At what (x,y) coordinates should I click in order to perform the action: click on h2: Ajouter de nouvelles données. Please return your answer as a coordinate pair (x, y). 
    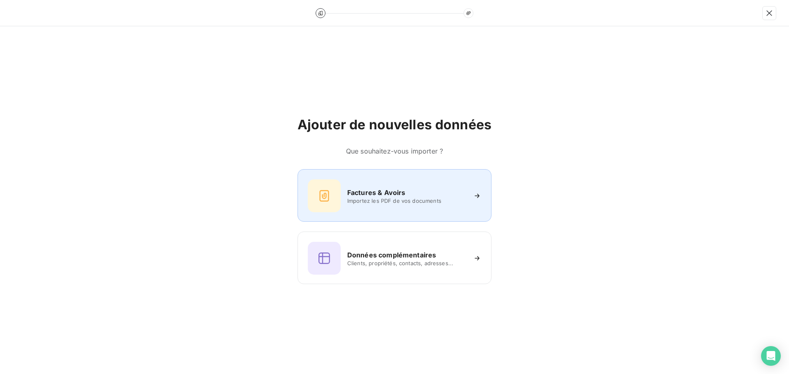
    Looking at the image, I should click on (395, 125).